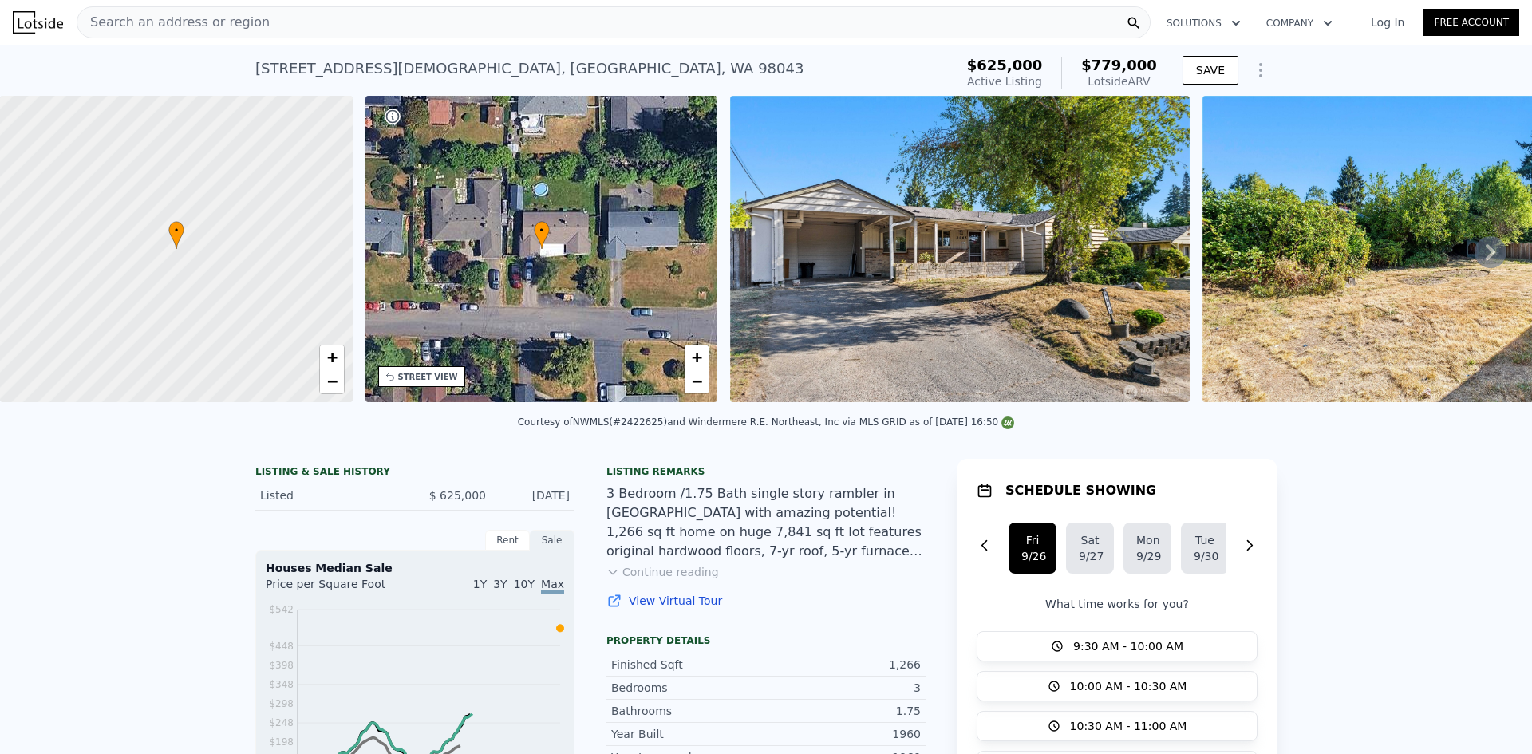  What do you see at coordinates (1205, 556) in the screenshot?
I see `div: 9/30` at bounding box center [1205, 556].